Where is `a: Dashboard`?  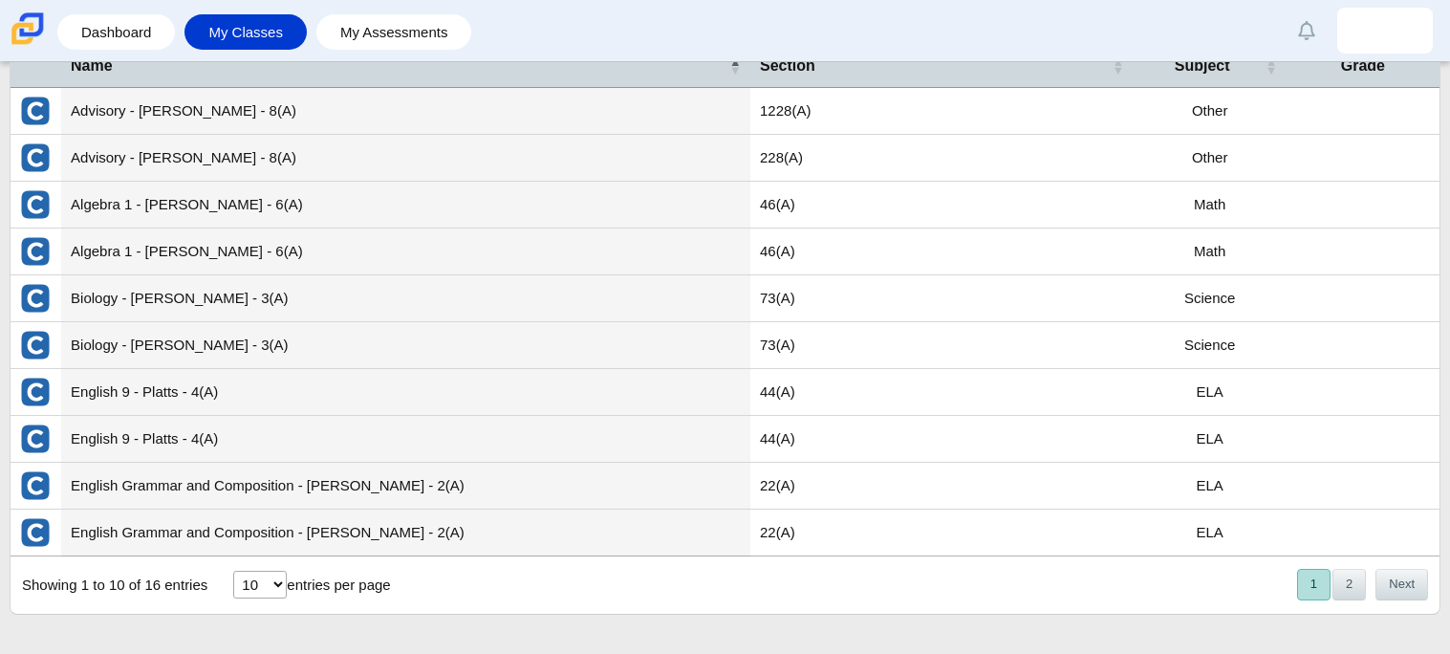
a: Dashboard is located at coordinates (116, 32).